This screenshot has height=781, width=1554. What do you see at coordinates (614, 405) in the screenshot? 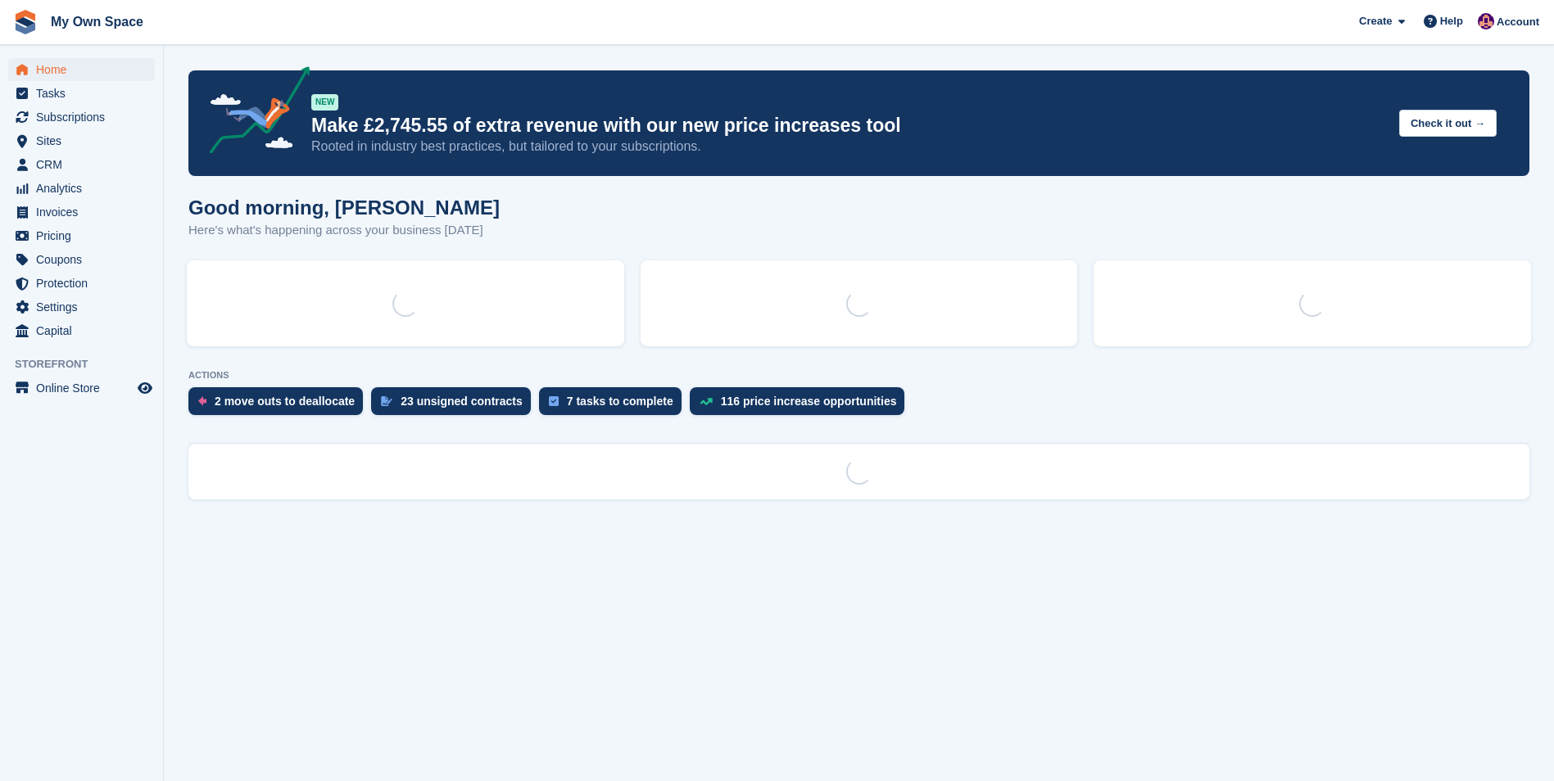
I see `a: 7 tasks to complete` at bounding box center [614, 405].